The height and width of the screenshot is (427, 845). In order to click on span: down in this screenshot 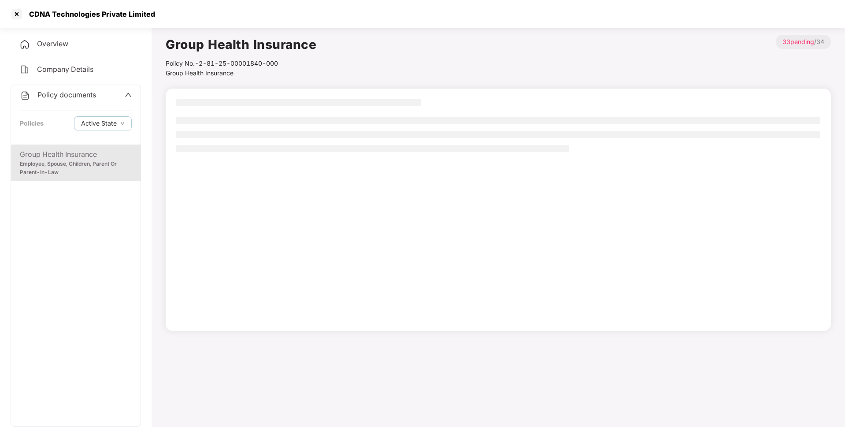, I will do `click(123, 123)`.